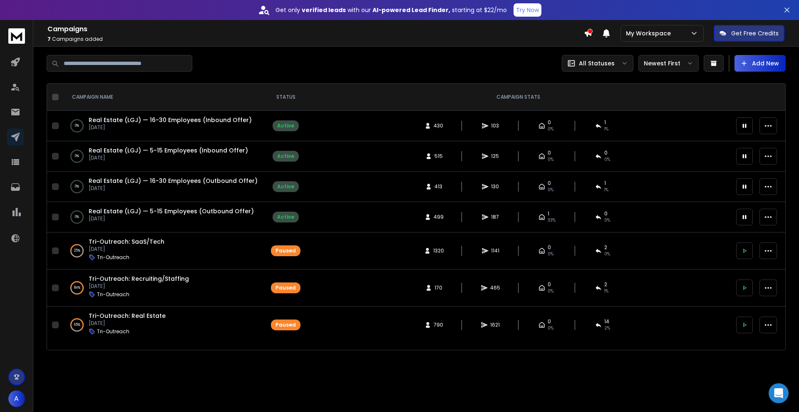  Describe the element at coordinates (127, 315) in the screenshot. I see `a: Tri-Outreach: Real Estate` at that location.